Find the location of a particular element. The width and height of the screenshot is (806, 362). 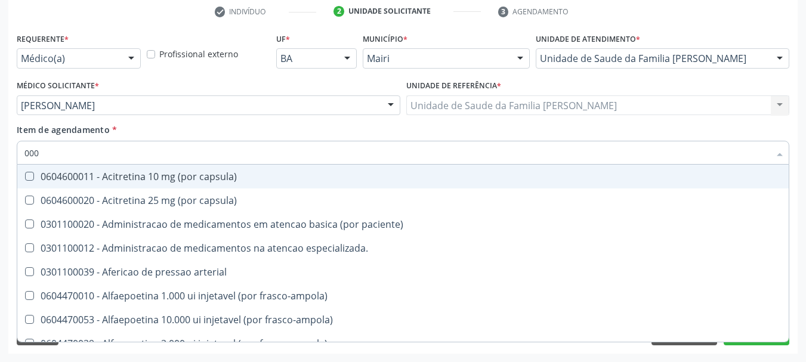

div: 0604470029 - Alfaepoetina 2.000 ui injetavel (por frasco-ampola) is located at coordinates (403, 344).